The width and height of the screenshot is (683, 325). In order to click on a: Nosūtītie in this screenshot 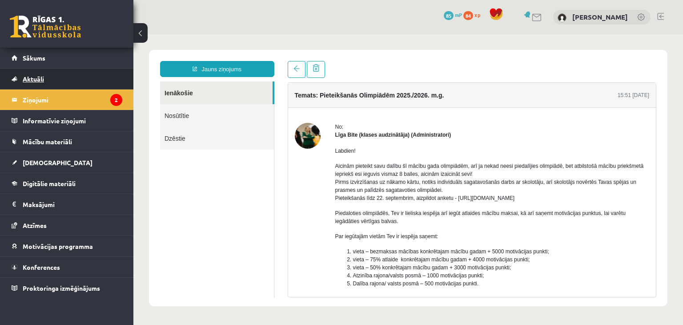, I will do `click(84, 81)`.